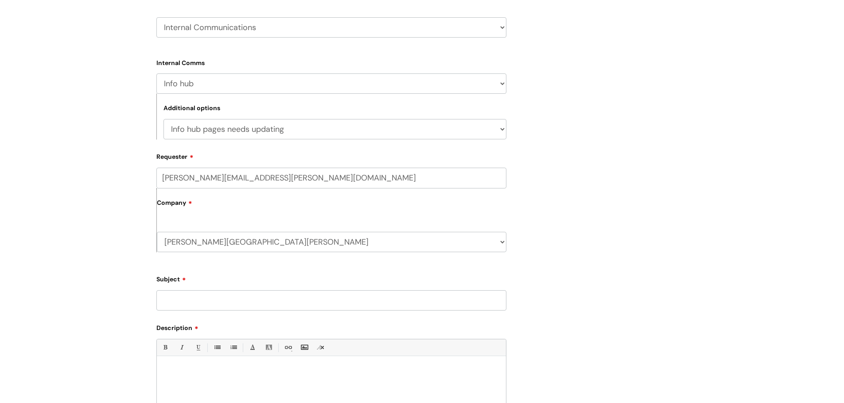  What do you see at coordinates (198, 348) in the screenshot?
I see `a: Underline(Ctrl-U)` at bounding box center [198, 348].